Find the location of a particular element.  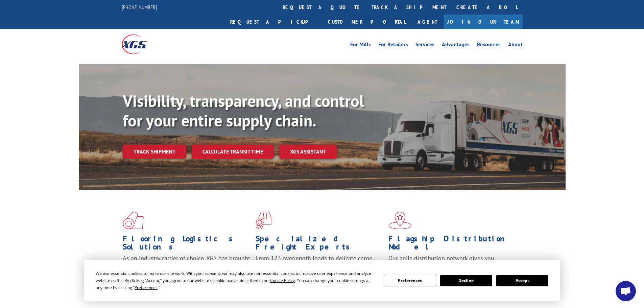

div: Cookie Consent Prompt is located at coordinates (322, 280).